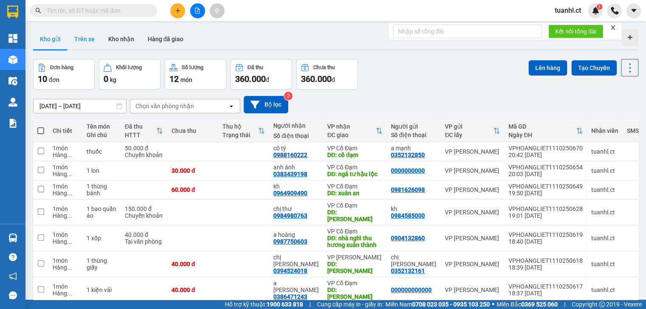 This screenshot has width=646, height=309. I want to click on div: DĐ: thạch châu, so click(355, 293).